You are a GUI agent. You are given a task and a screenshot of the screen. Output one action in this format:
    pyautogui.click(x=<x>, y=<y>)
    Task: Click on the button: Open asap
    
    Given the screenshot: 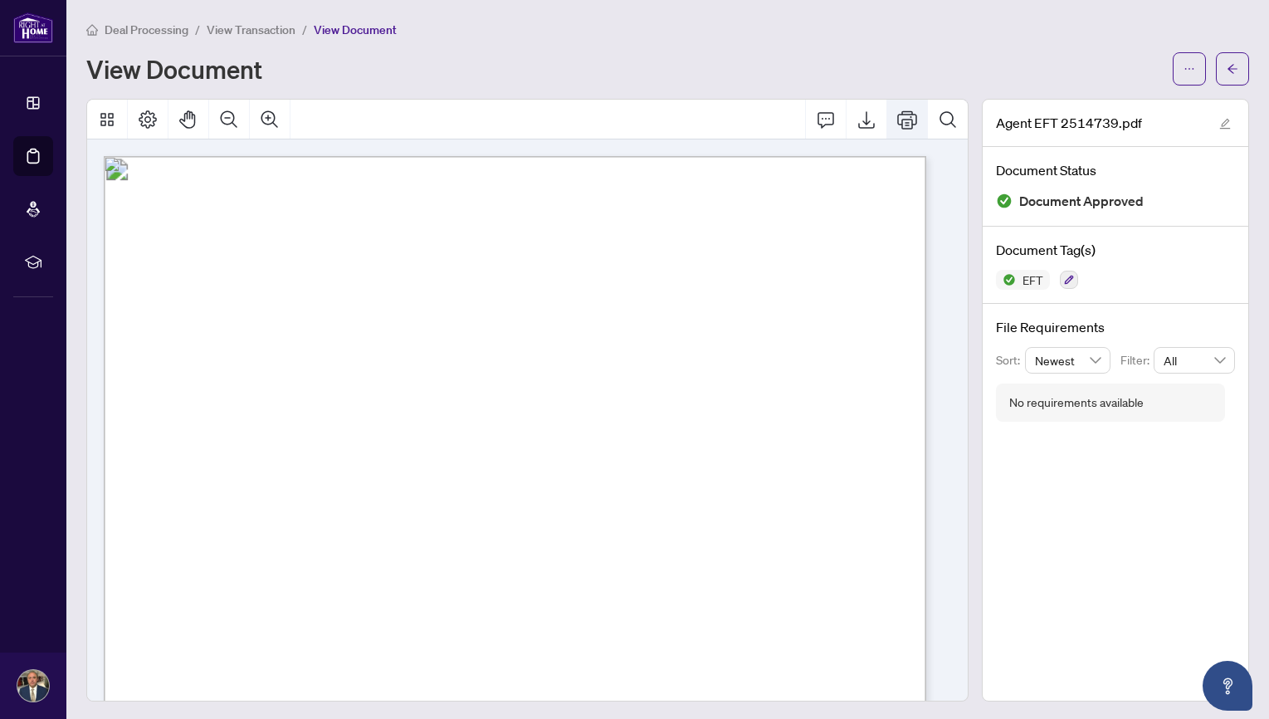 What is the action you would take?
    pyautogui.click(x=1227, y=685)
    